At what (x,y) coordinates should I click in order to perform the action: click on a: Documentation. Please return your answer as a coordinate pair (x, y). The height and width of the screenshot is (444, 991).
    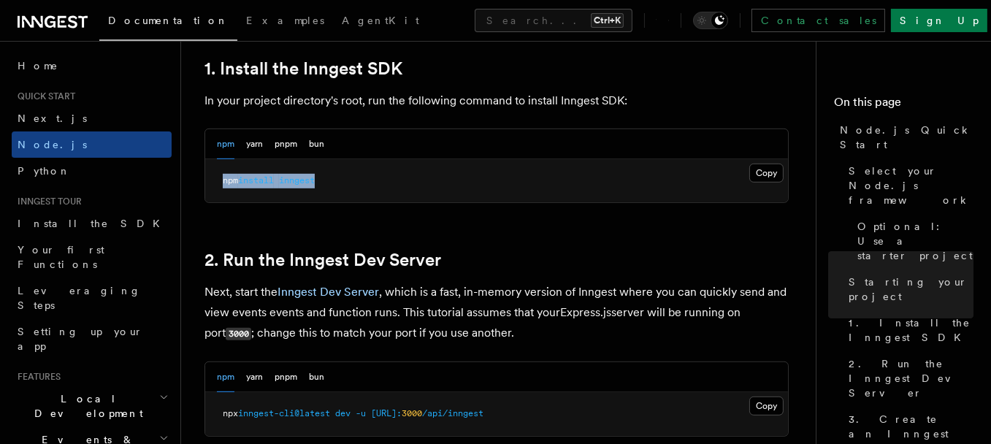
    Looking at the image, I should click on (168, 23).